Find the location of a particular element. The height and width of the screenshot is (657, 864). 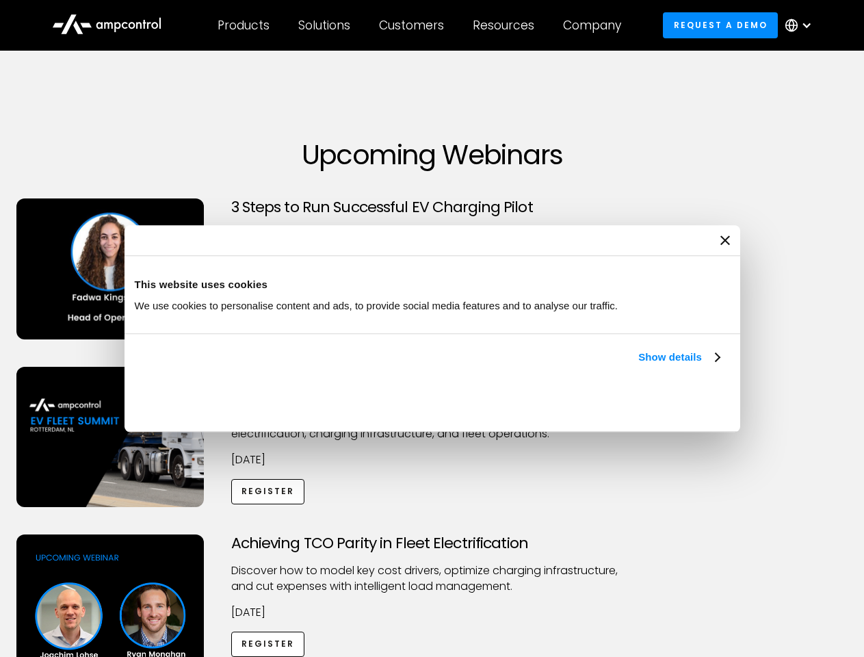

a: Show details is located at coordinates (679, 357).